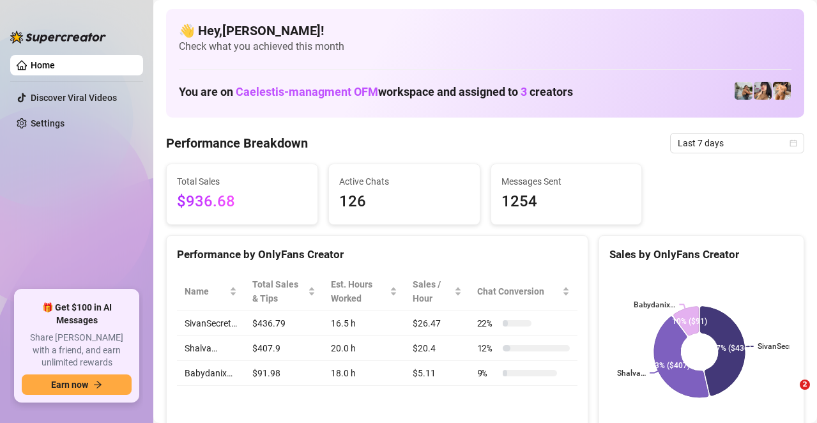 This screenshot has height=423, width=817. I want to click on td: $26.47, so click(437, 323).